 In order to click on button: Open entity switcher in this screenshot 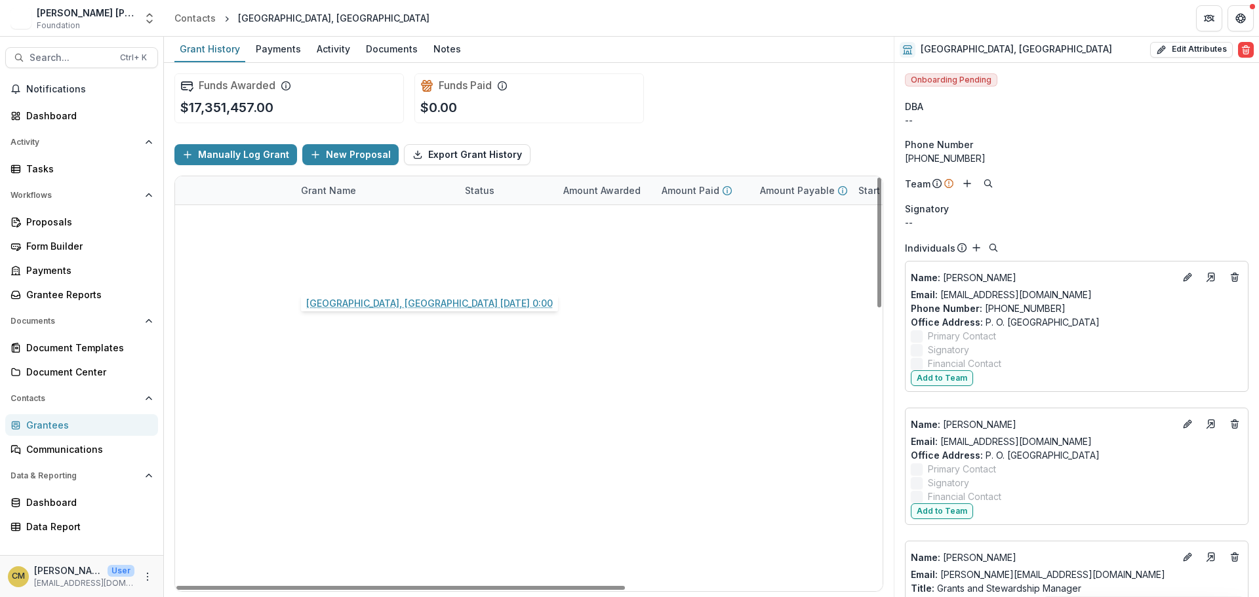, I will do `click(150, 18)`.